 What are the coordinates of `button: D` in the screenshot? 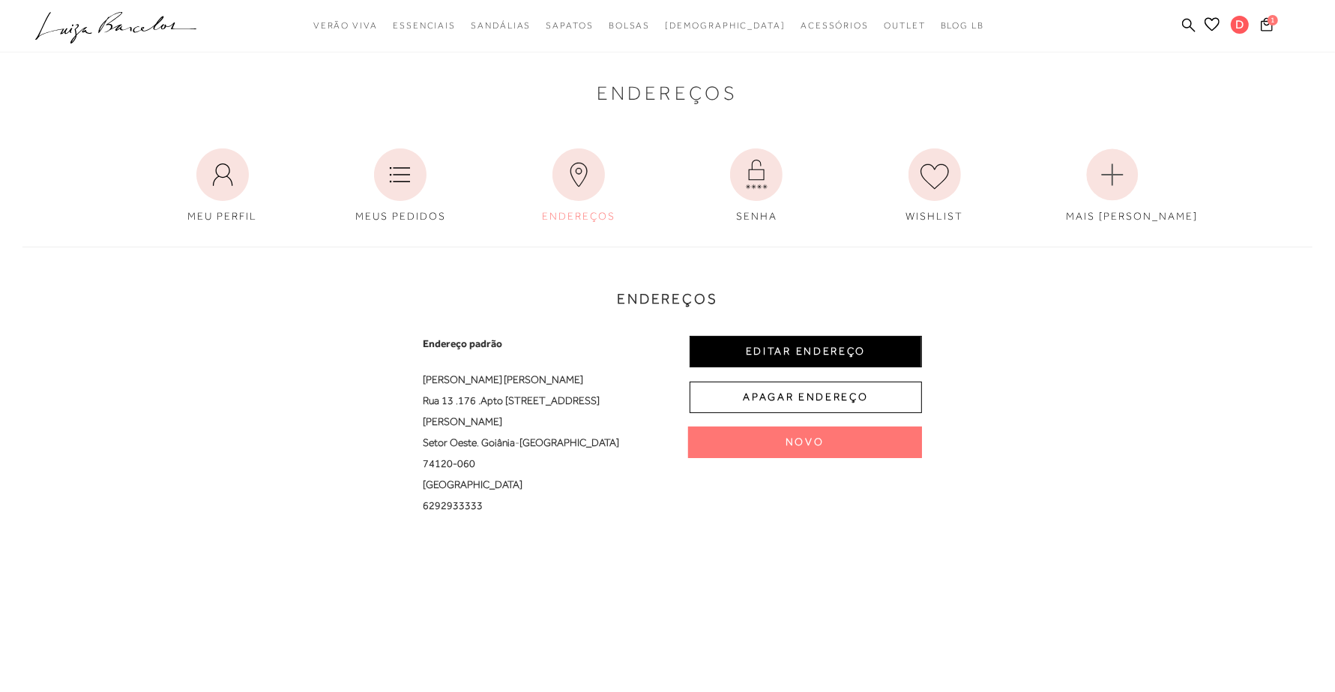 It's located at (1240, 26).